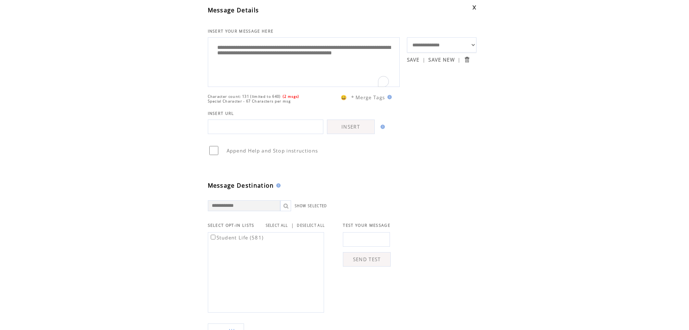 Image resolution: width=689 pixels, height=330 pixels. What do you see at coordinates (249, 101) in the screenshot?
I see `span: Special Character - 67 Characters per msg` at bounding box center [249, 101].